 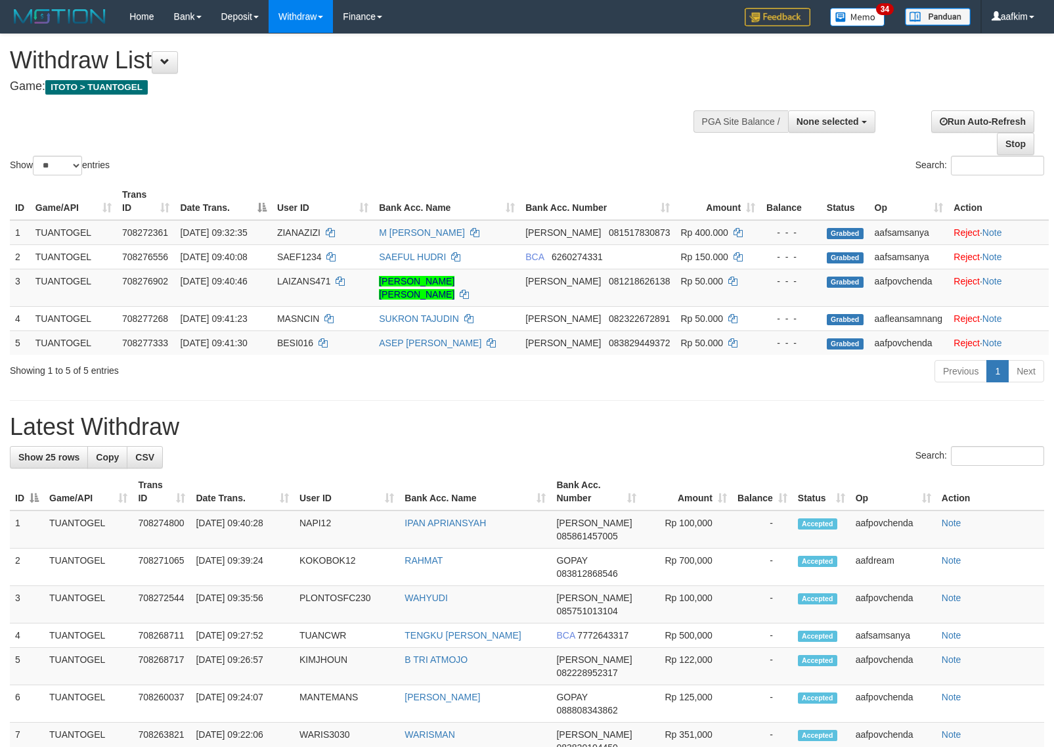 I want to click on td: KIMJHOUN, so click(x=347, y=666).